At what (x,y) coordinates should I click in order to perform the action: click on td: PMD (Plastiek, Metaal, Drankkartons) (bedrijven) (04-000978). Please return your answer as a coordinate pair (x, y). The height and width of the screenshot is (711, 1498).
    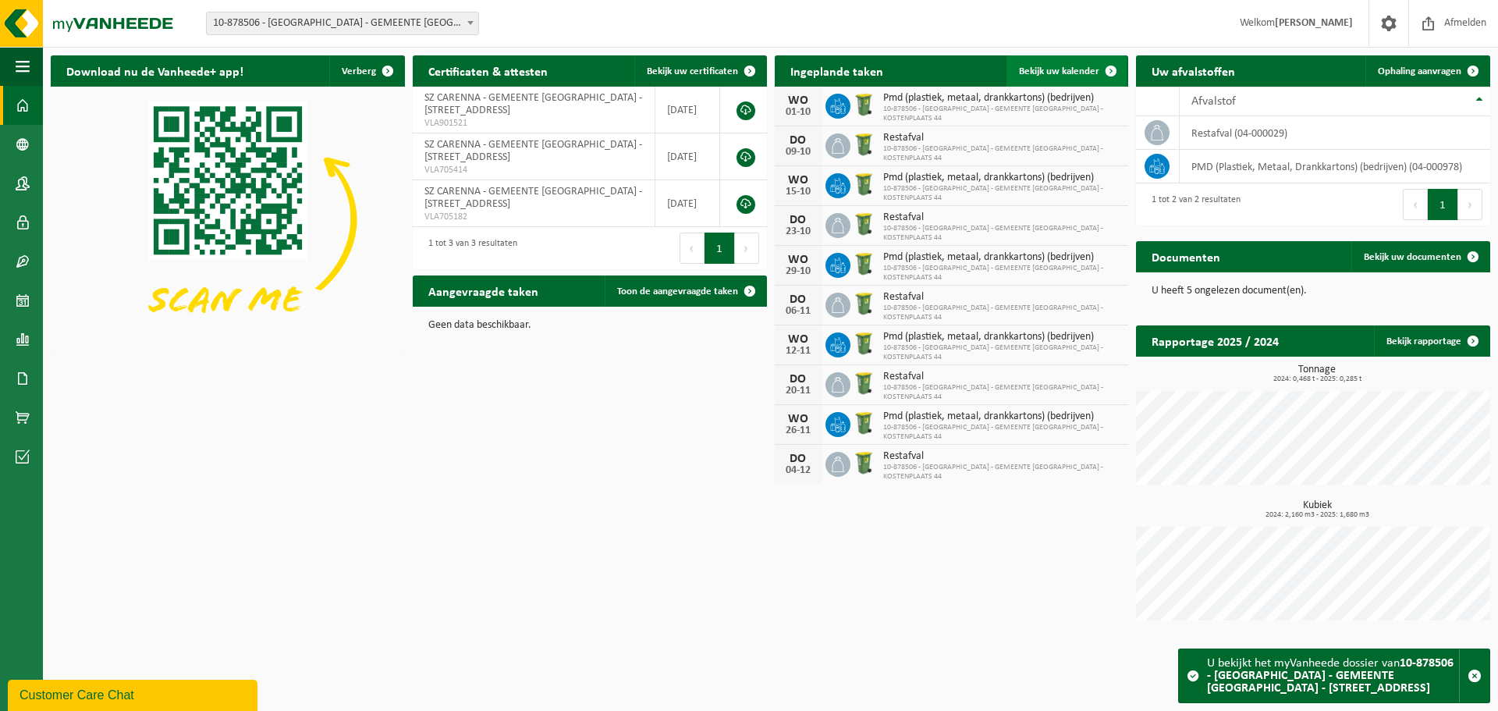
    Looking at the image, I should click on (1335, 166).